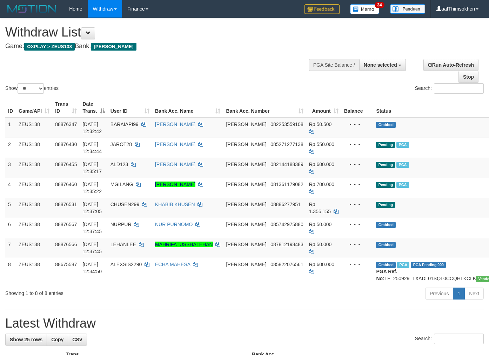  What do you see at coordinates (50, 47) in the screenshot?
I see `span: OXPLAY > ZEUS138` at bounding box center [50, 47].